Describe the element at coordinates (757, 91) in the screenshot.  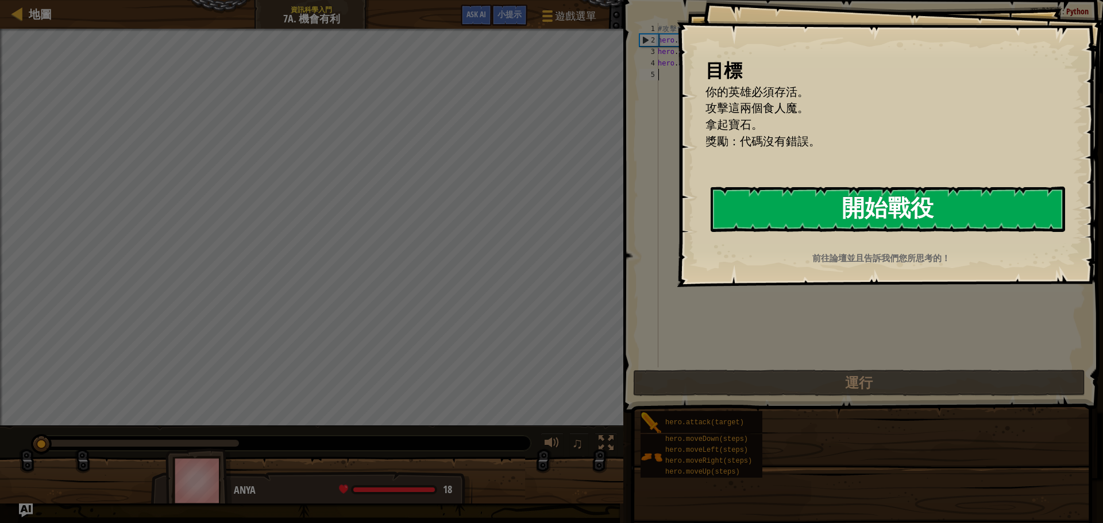
I see `span: 你的英雄必須存活。` at that location.